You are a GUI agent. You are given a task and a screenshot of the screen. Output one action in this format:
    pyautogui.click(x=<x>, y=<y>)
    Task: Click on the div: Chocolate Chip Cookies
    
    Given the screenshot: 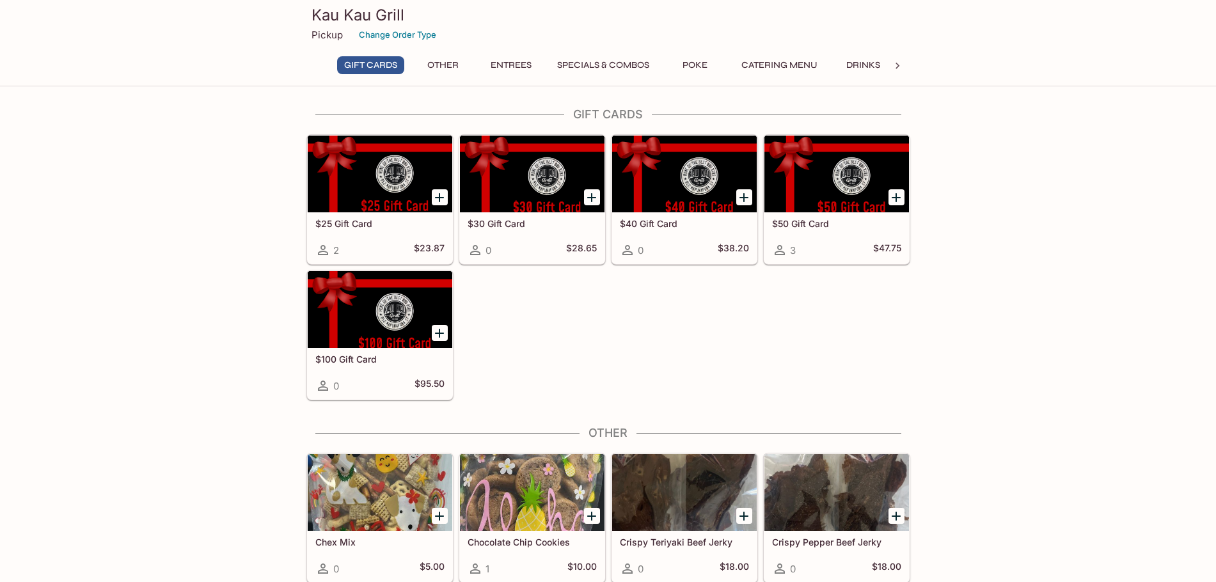 What is the action you would take?
    pyautogui.click(x=532, y=492)
    